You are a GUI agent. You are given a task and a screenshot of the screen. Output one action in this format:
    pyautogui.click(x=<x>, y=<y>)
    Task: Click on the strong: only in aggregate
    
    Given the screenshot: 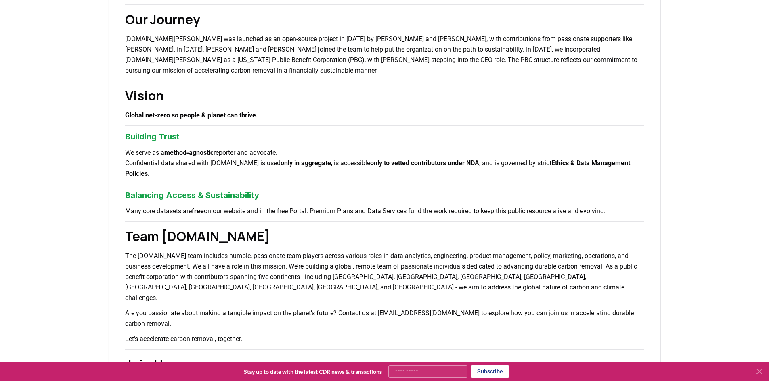 What is the action you would take?
    pyautogui.click(x=306, y=163)
    